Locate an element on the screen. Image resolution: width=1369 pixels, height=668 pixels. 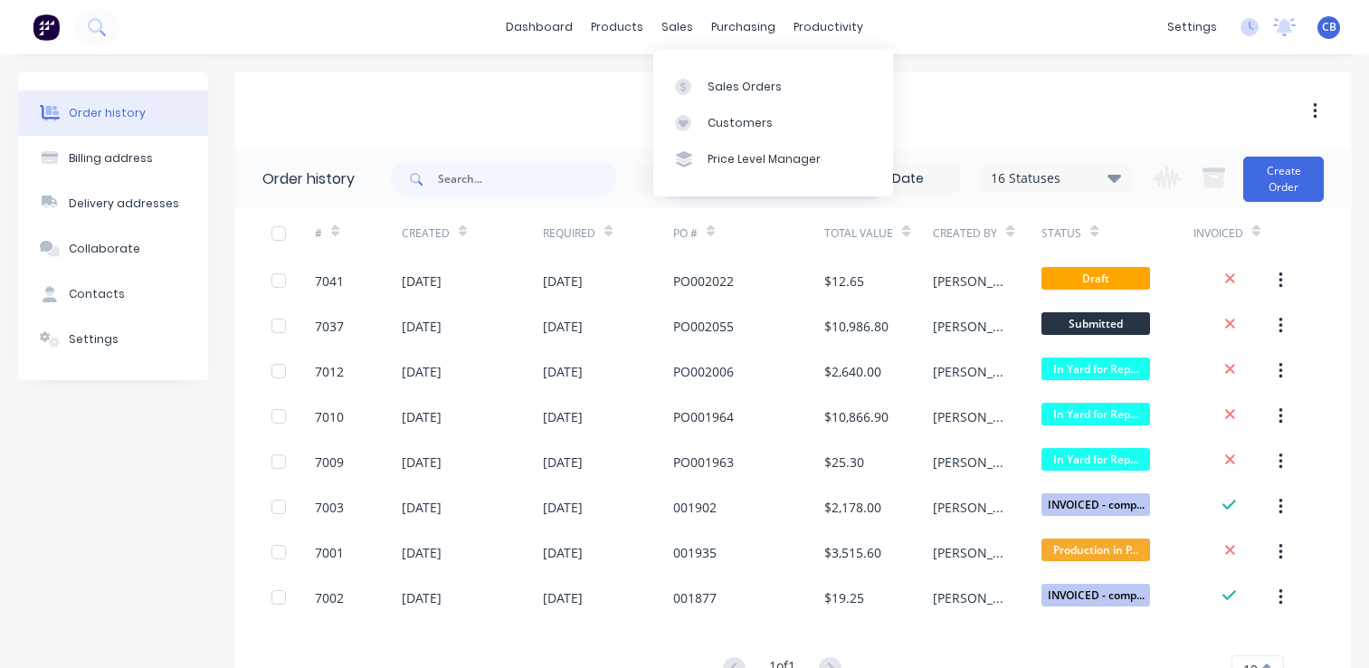
div: Settings is located at coordinates (93, 339).